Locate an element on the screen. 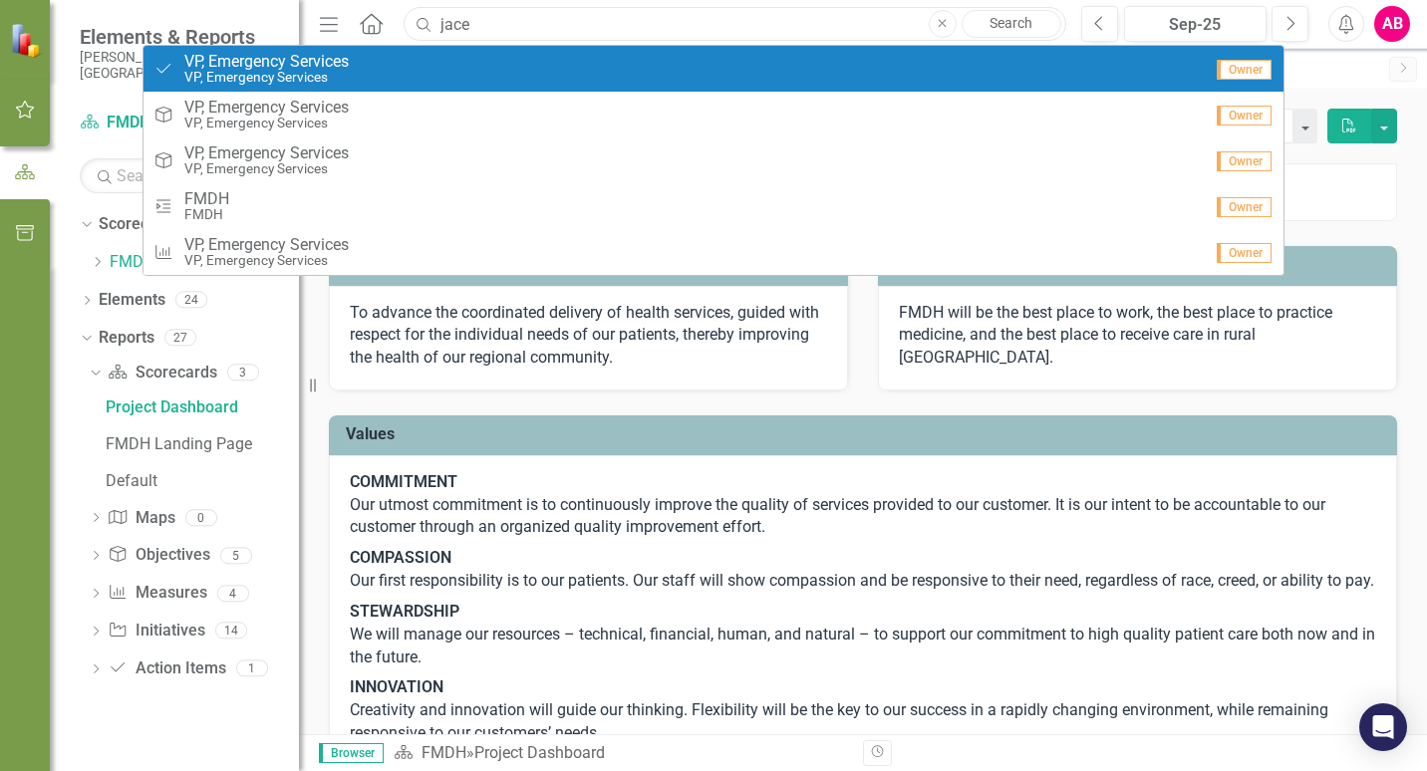 The width and height of the screenshot is (1427, 771). a: Objectives is located at coordinates (158, 555).